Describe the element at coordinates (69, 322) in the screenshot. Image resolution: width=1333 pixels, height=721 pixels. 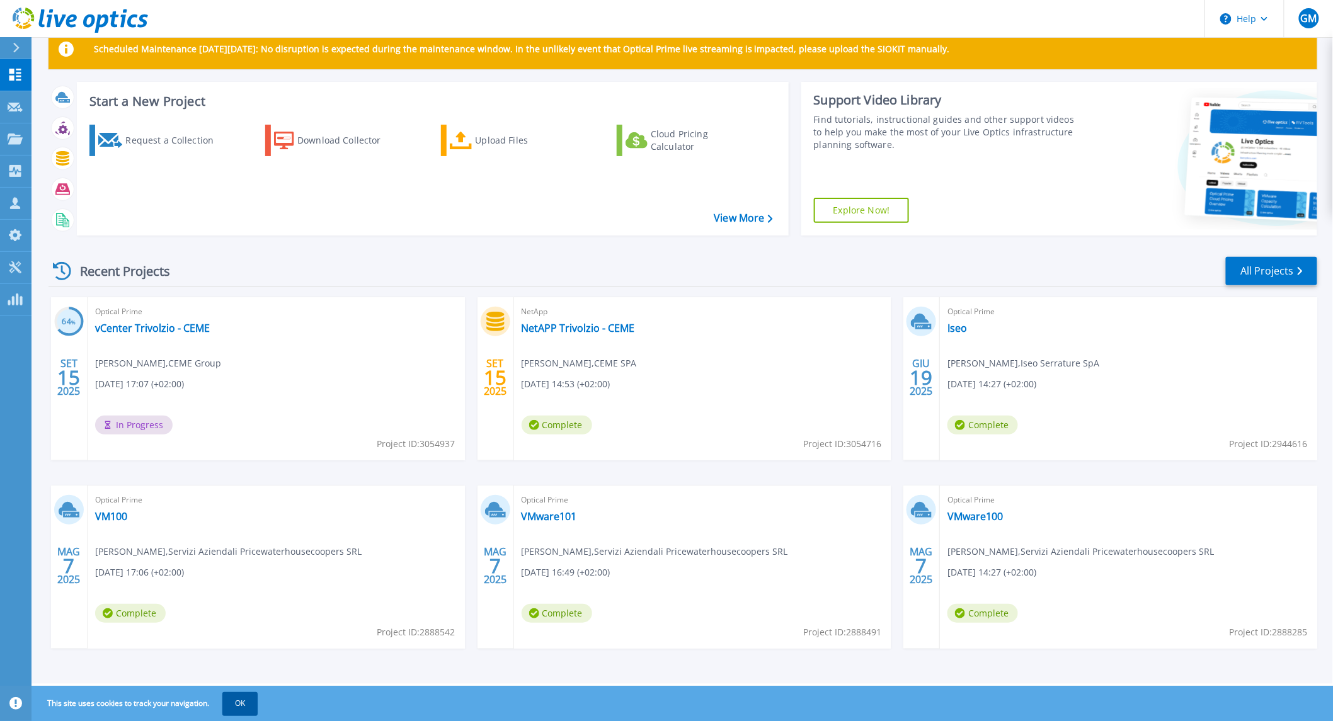
I see `h3: 64` at that location.